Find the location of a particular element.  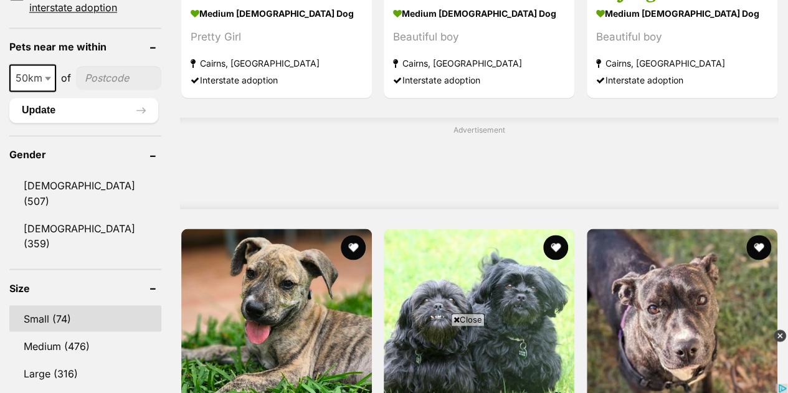

div: Pretty Girl is located at coordinates (277, 37).